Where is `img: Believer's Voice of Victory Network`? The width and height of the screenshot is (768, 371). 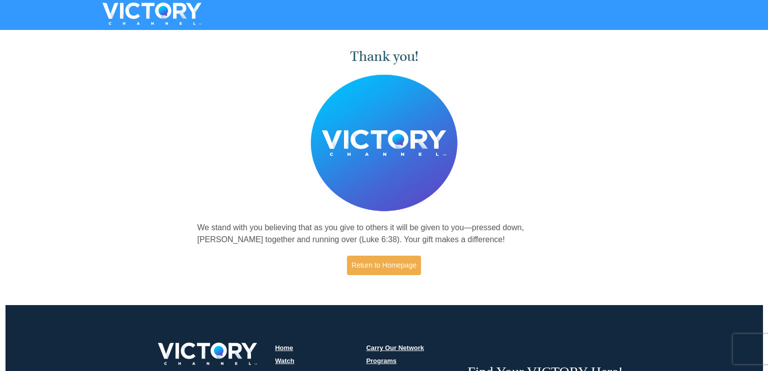
img: Believer's Voice of Victory Network is located at coordinates (384, 143).